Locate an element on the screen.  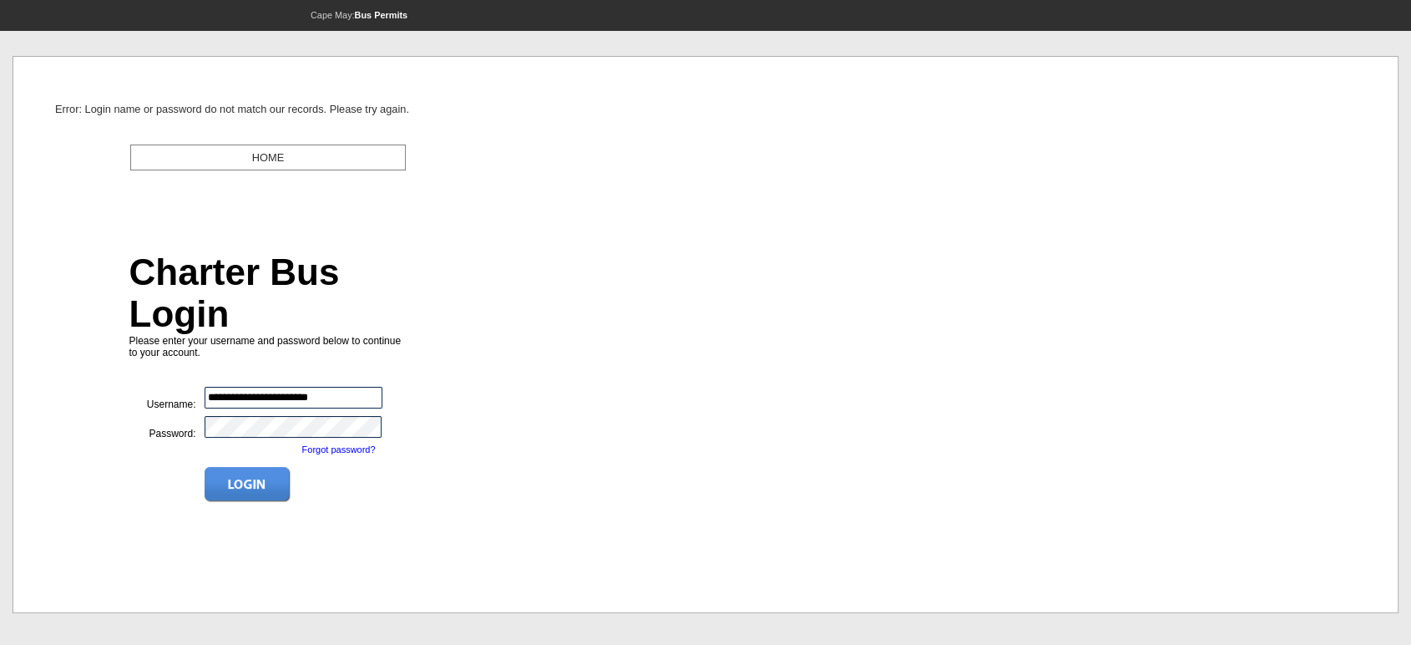
center: HOME is located at coordinates (268, 157).